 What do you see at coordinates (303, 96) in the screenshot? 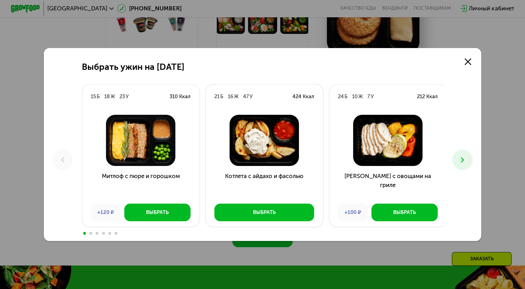
I see `div: 424 Ккал` at bounding box center [303, 96].